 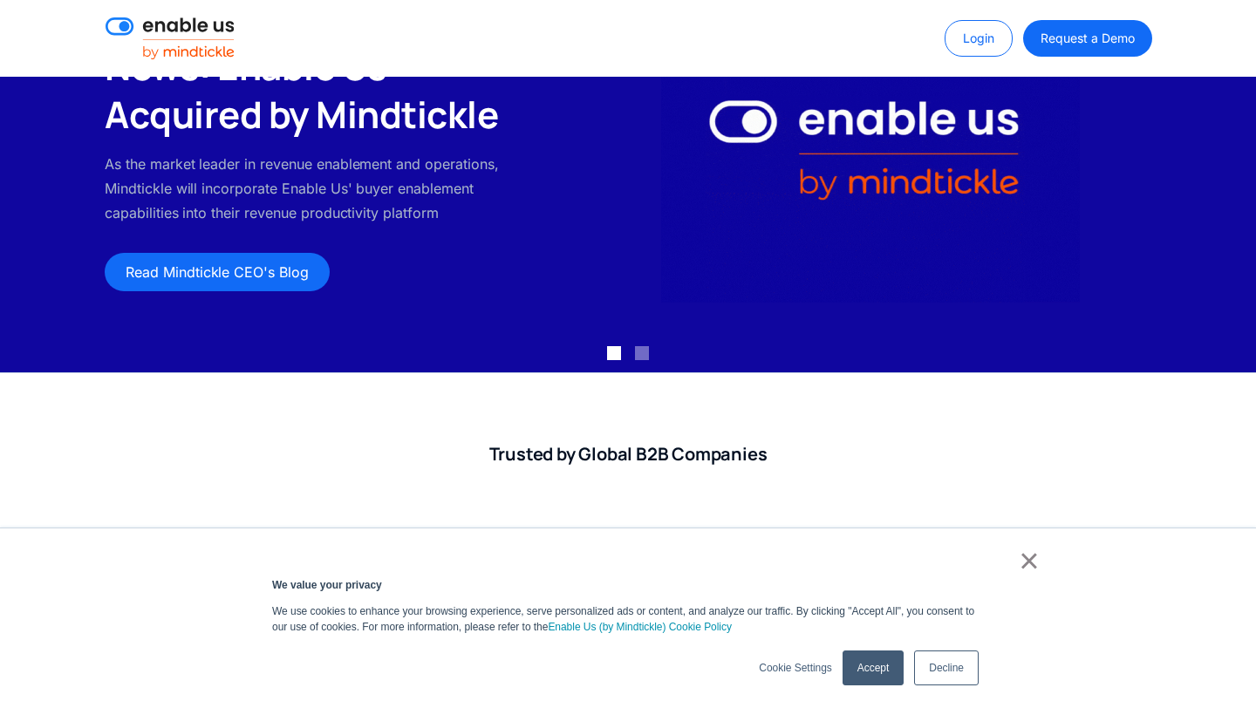 I want to click on a: Enable Us (by Mindtickle) Cookie Policy, so click(x=639, y=627).